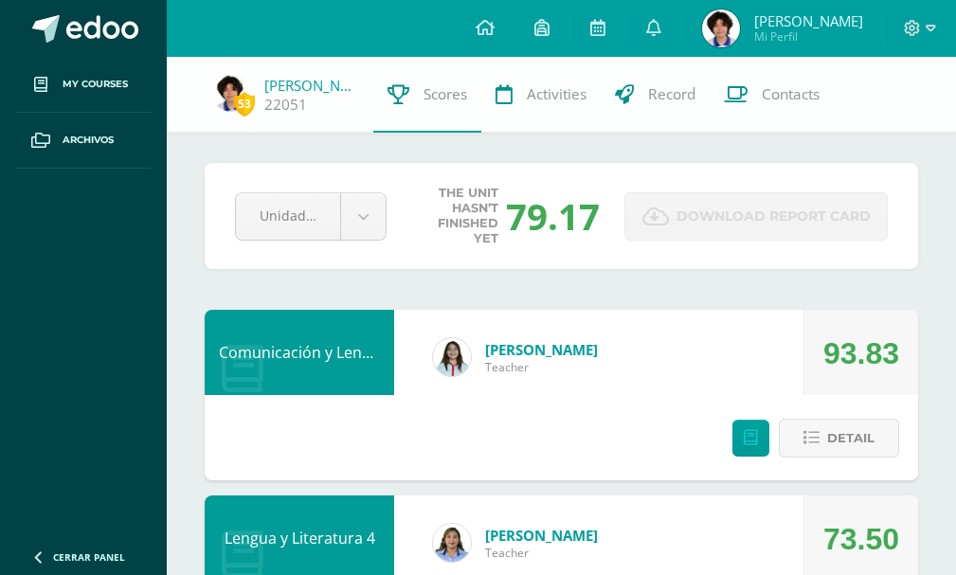 The height and width of the screenshot is (575, 956). What do you see at coordinates (311, 216) in the screenshot?
I see `a: Unidad 3` at bounding box center [311, 216].